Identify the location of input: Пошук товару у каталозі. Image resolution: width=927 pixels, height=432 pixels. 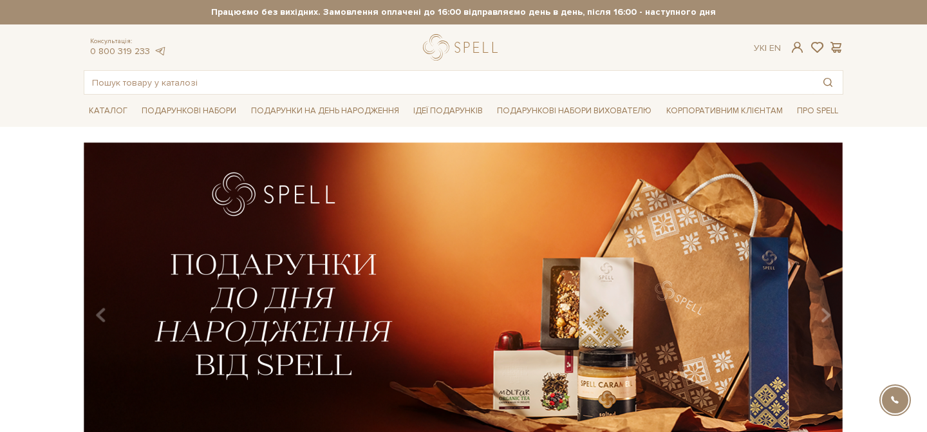
(449, 82).